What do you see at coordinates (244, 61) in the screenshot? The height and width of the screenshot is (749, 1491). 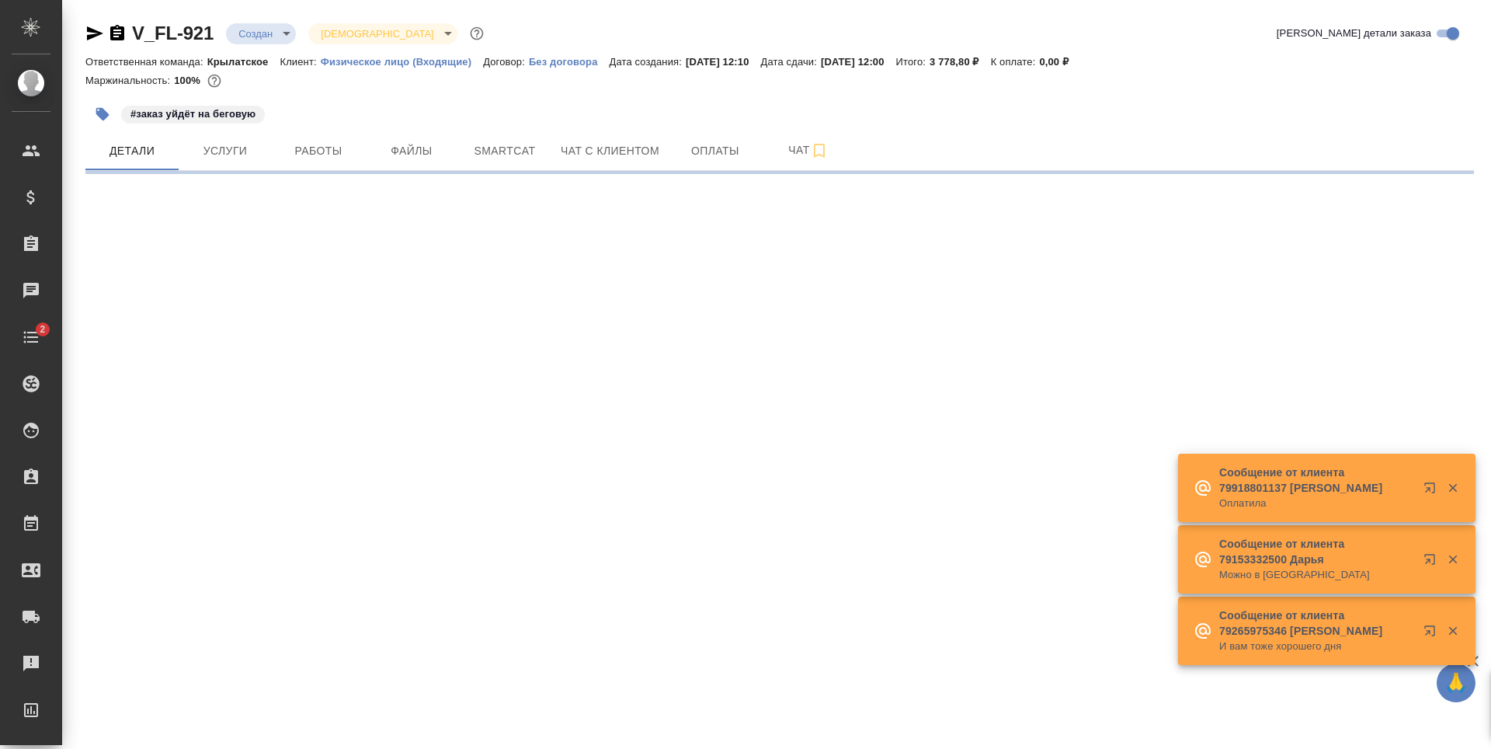 I see `p: Крылатское` at bounding box center [244, 61].